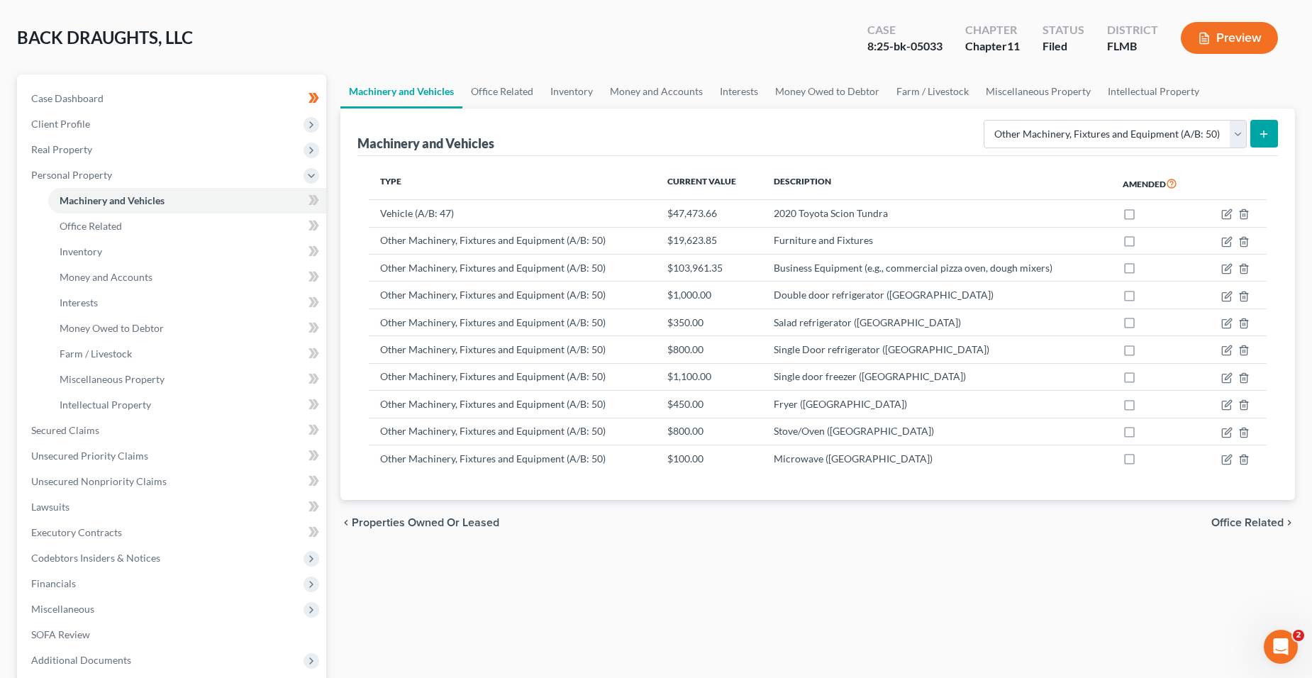  What do you see at coordinates (77, 532) in the screenshot?
I see `span: Executory Contracts` at bounding box center [77, 532].